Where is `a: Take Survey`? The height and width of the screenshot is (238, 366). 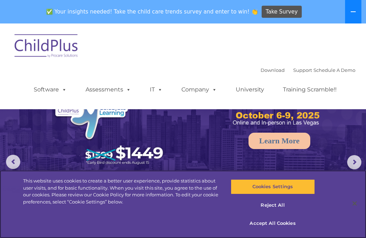
a: Take Survey is located at coordinates (282, 12).